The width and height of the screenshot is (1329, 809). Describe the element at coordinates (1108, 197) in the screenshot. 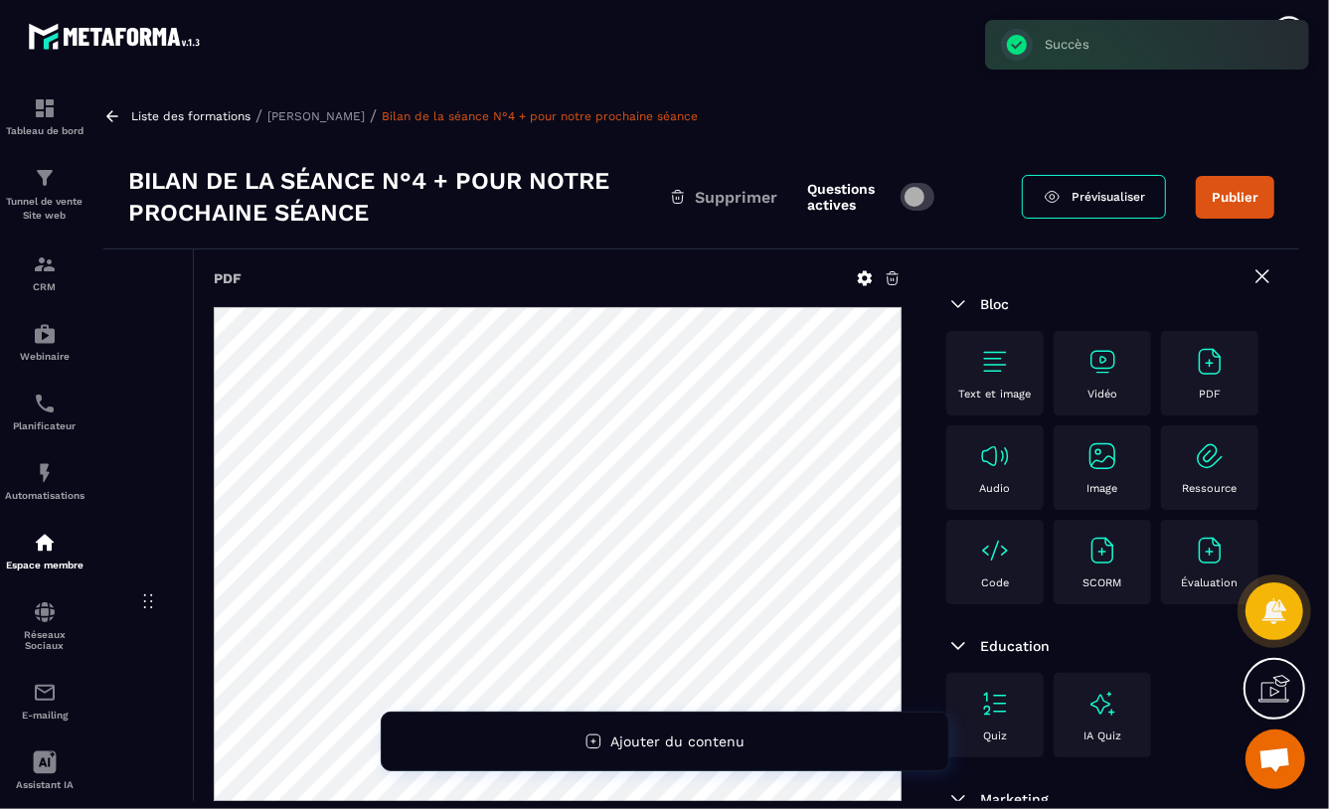

I see `span: Prévisualiser` at that location.